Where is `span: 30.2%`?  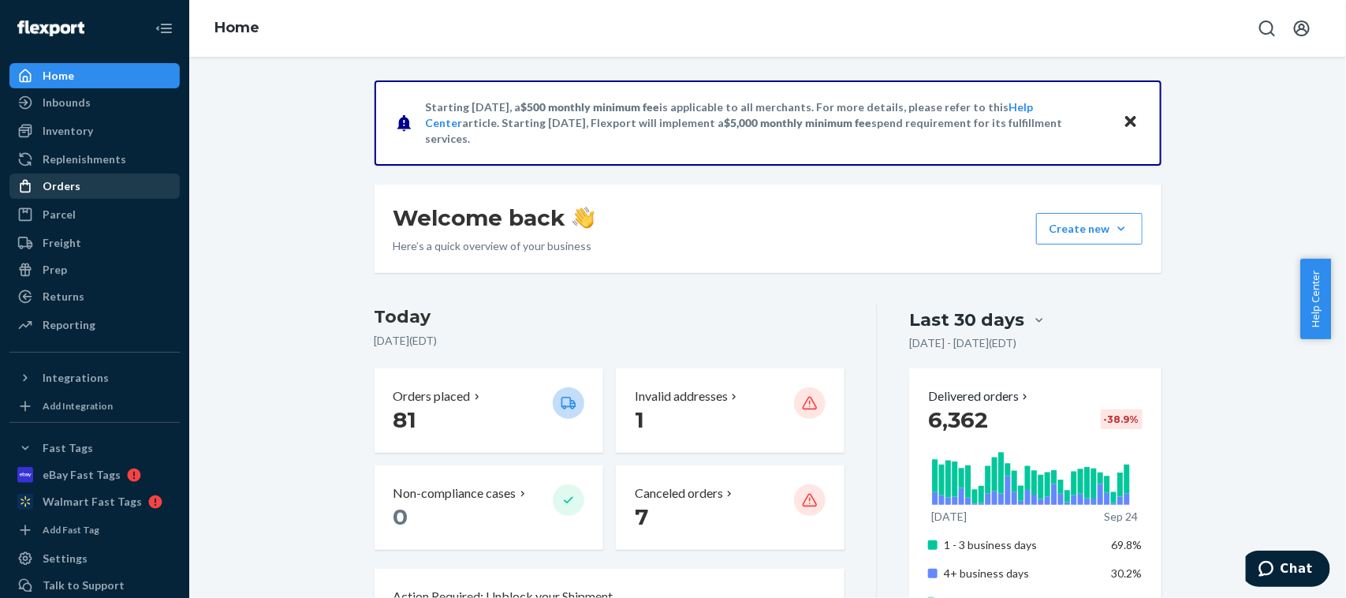 span: 30.2% is located at coordinates (1127, 572).